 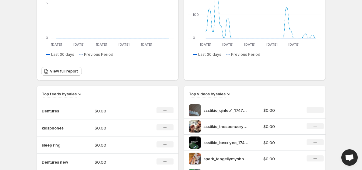 I want to click on p: spark_tangellymyshopifycom_f1774acc-75f7-4aae-9faf-62c3c0c53d3e, so click(x=226, y=159).